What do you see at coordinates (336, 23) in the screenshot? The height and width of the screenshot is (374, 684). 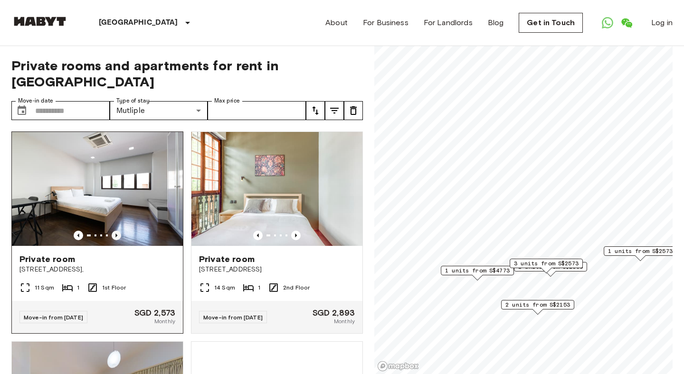 I see `a: About` at bounding box center [336, 23].